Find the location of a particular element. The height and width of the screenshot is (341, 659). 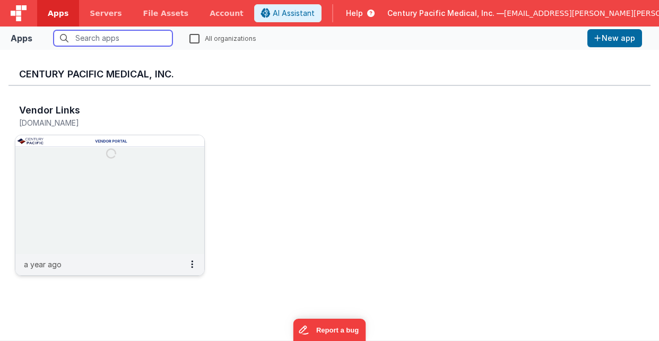

h3: Vendor Links is located at coordinates (49, 110).